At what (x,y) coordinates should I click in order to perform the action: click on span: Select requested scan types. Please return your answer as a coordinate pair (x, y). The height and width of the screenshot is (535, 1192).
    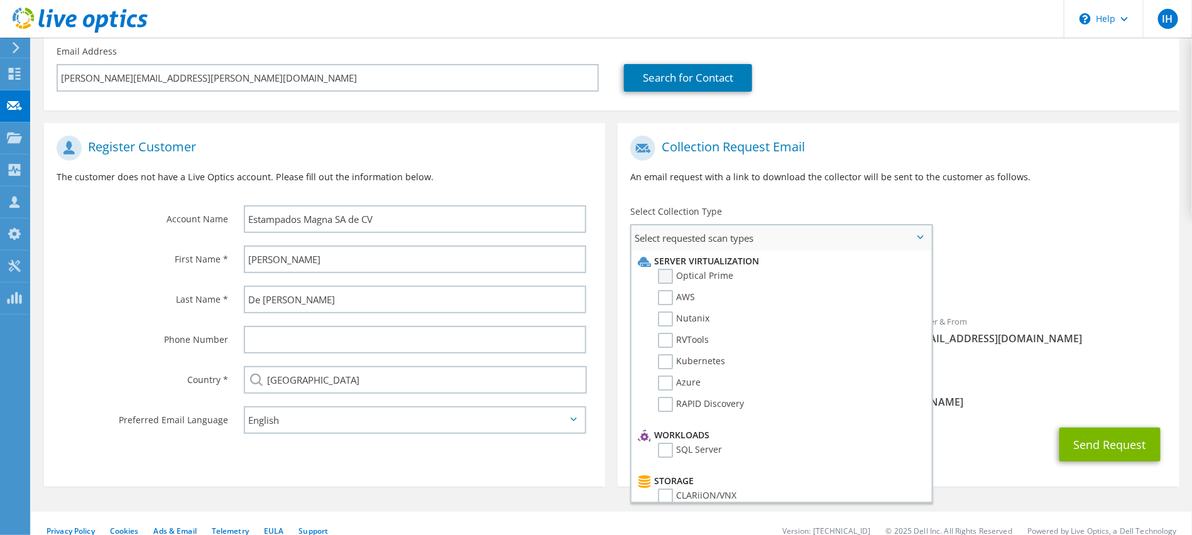
    Looking at the image, I should click on (781, 238).